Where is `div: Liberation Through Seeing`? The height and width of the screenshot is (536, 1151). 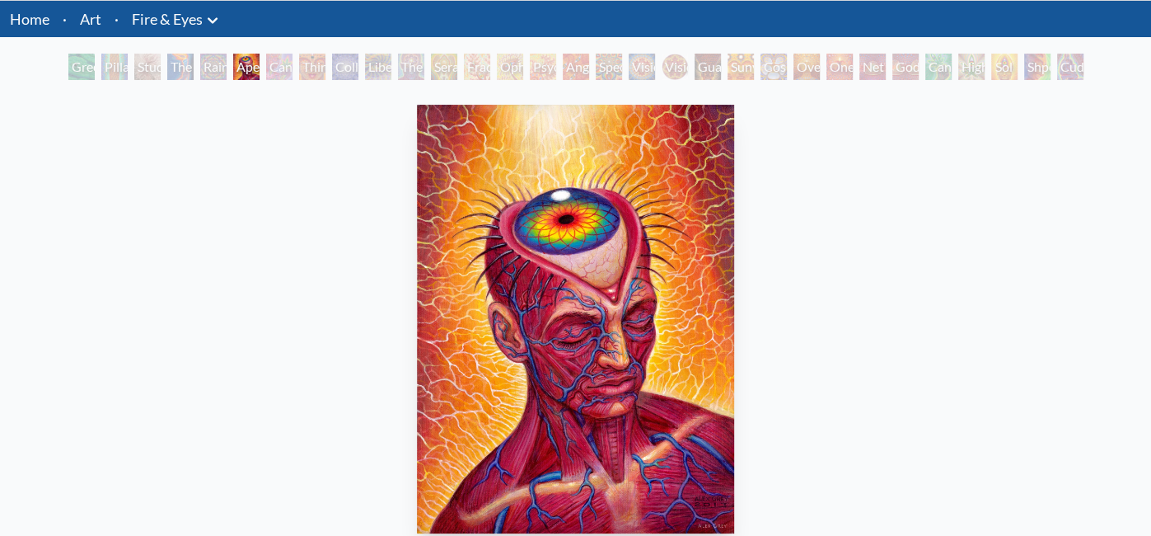
div: Liberation Through Seeing is located at coordinates (378, 67).